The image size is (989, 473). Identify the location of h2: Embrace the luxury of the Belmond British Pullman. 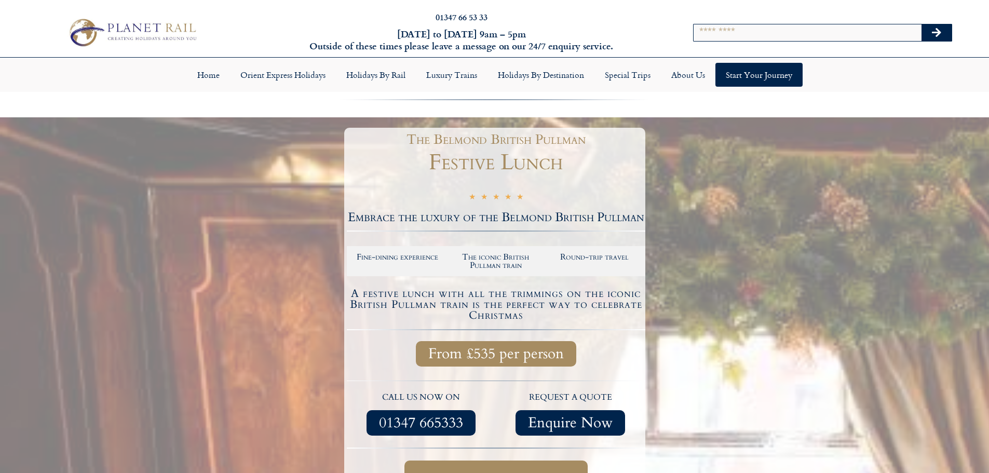
(496, 217).